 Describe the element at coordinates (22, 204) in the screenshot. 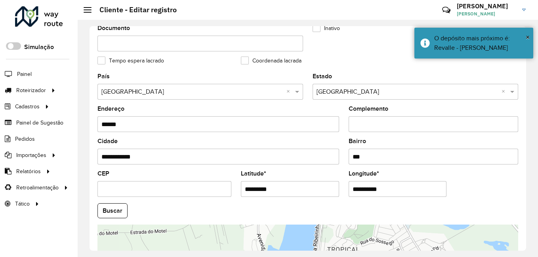

I see `span: Tático` at that location.